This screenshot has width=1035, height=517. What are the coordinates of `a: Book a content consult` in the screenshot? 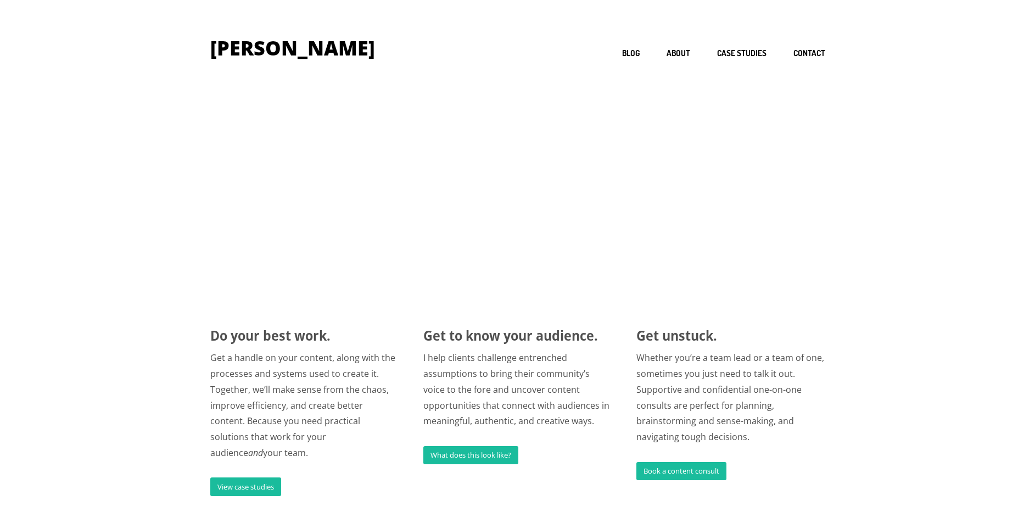 It's located at (681, 471).